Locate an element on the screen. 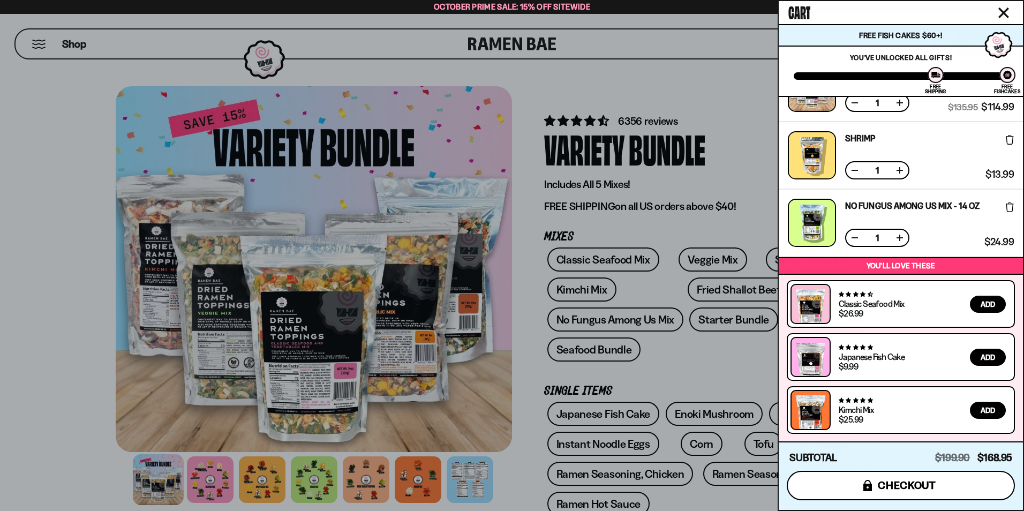 The image size is (1024, 511). div: Free Fishcakes is located at coordinates (1007, 89).